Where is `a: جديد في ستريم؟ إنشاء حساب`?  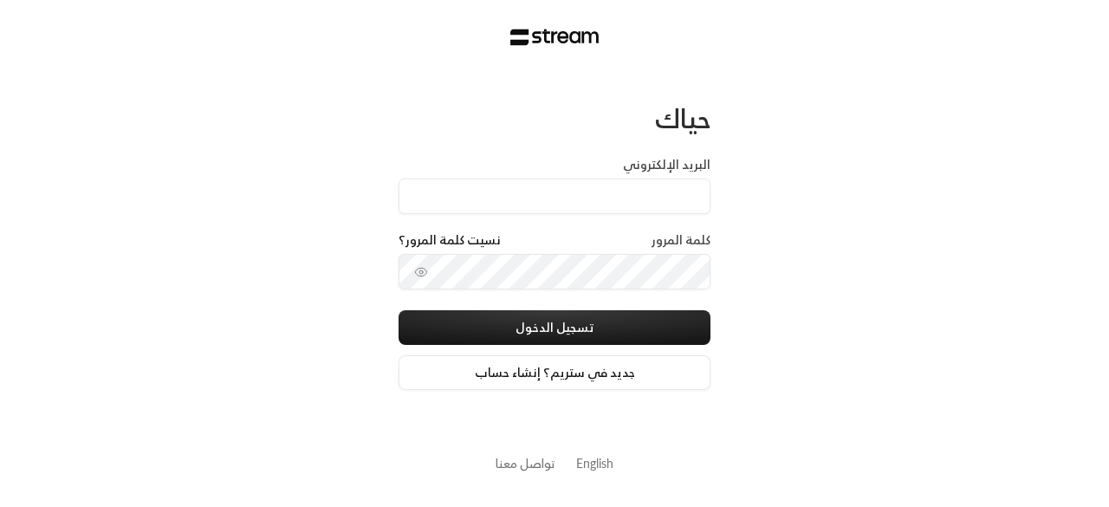
a: جديد في ستريم؟ إنشاء حساب is located at coordinates (555, 373).